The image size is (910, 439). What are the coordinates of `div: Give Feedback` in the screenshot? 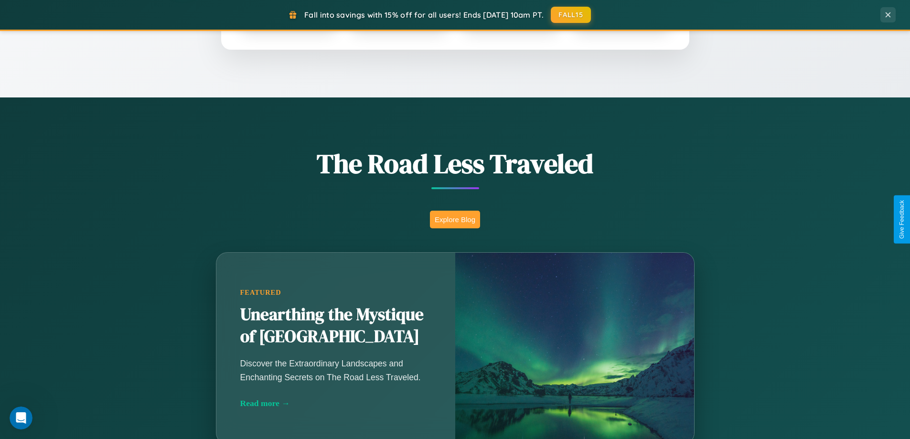 It's located at (902, 219).